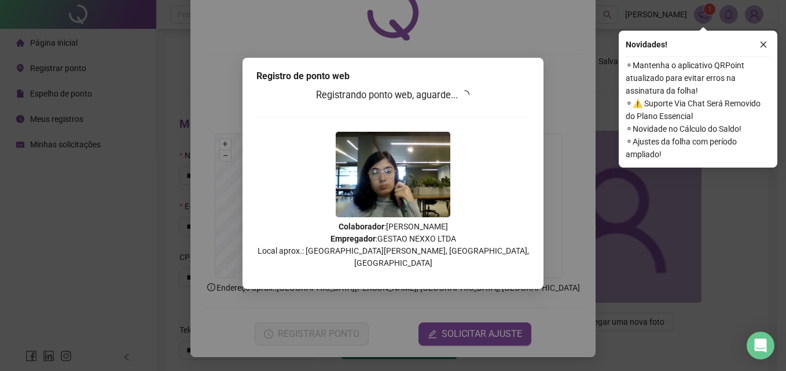 The image size is (786, 371). I want to click on div: Open Intercom Messenger, so click(760, 346).